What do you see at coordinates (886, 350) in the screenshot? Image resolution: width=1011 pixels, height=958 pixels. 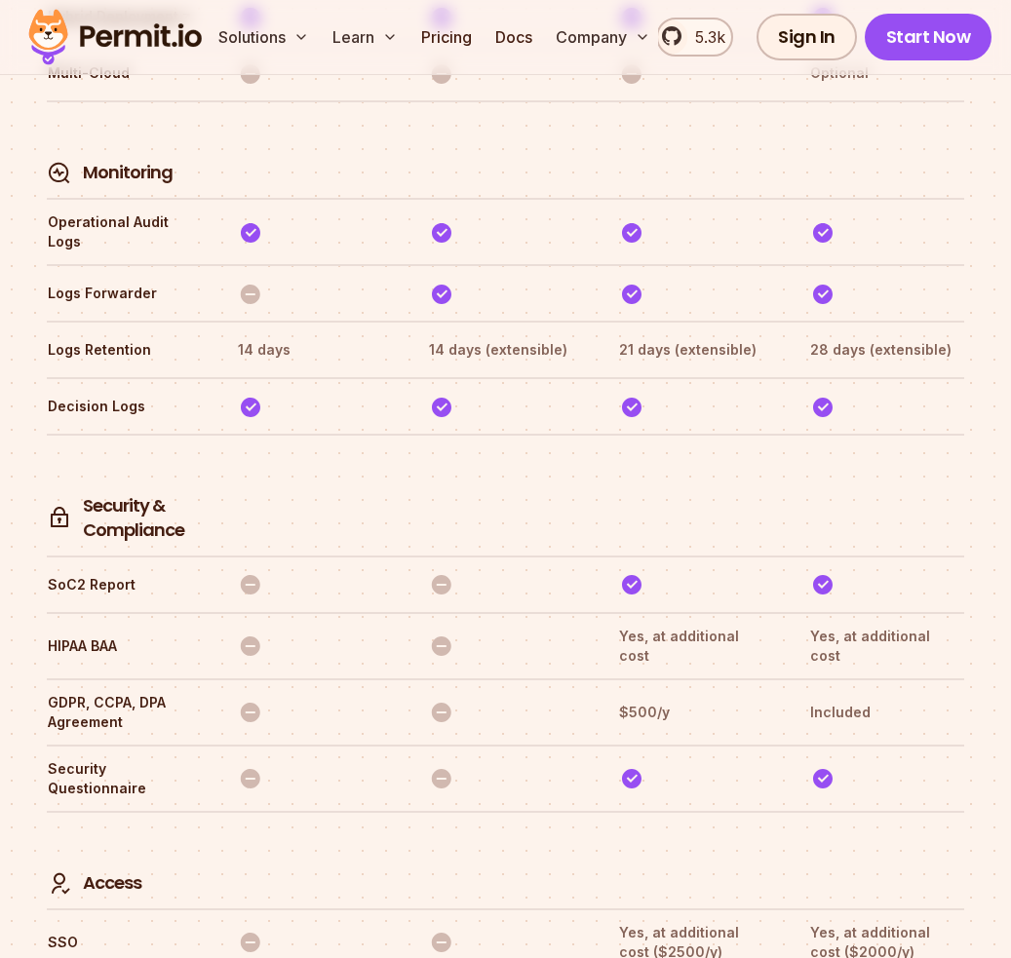 I see `th: 28 days (extensible)` at bounding box center [886, 350].